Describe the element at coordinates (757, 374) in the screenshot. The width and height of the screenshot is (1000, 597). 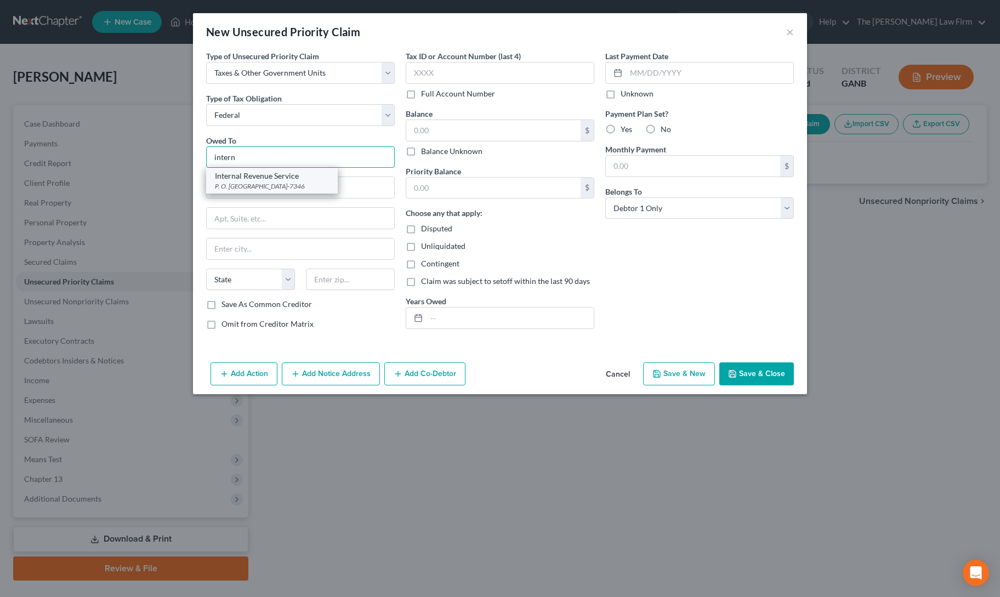
I see `button: Save & Close` at that location.